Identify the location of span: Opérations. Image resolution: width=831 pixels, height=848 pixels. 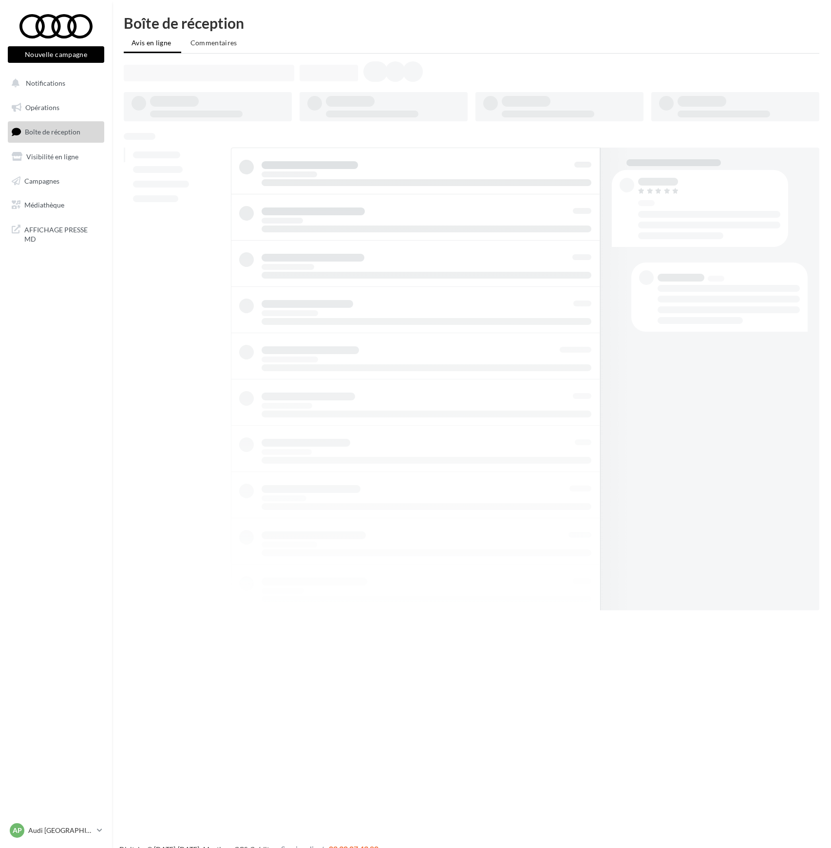
(42, 107).